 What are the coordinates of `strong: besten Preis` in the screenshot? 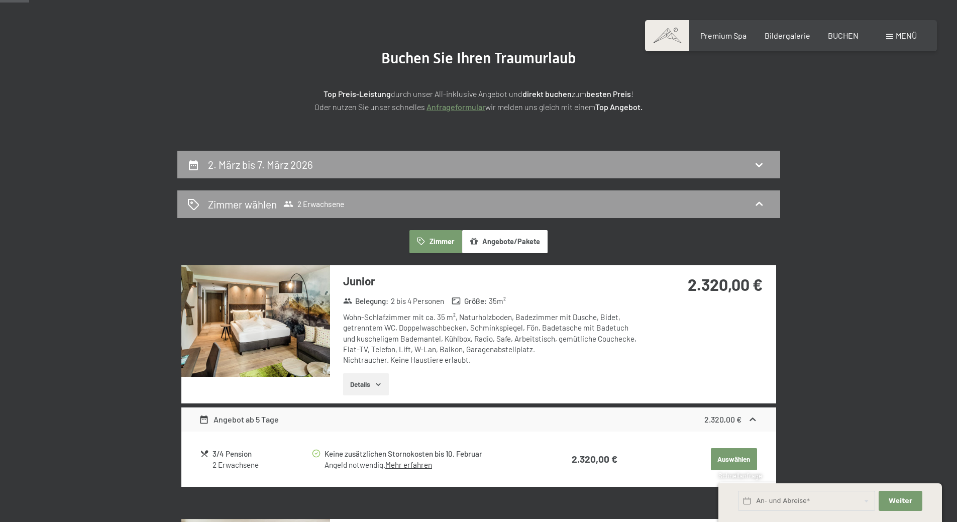 It's located at (609, 93).